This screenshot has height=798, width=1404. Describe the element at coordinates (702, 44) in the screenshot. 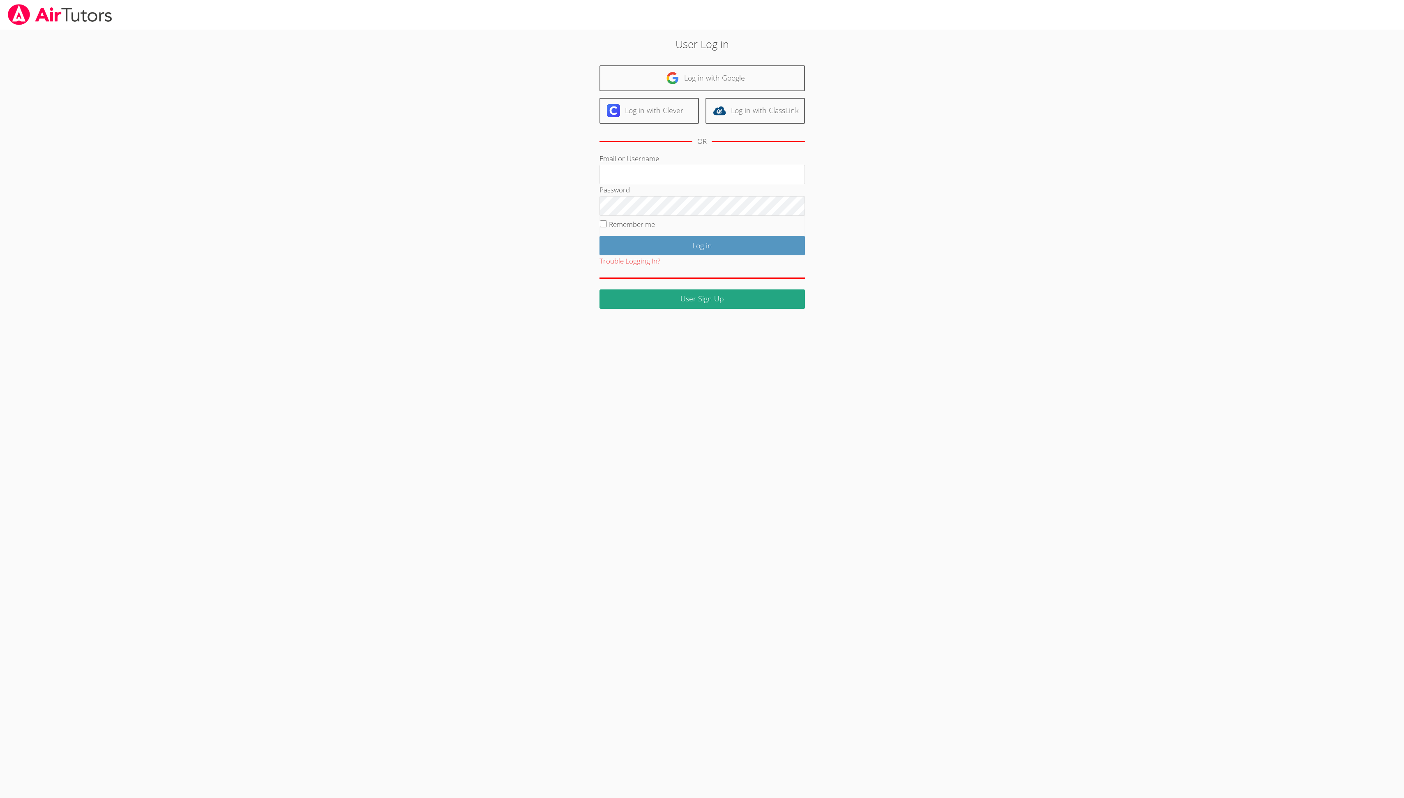

I see `h2: User Log in` at that location.